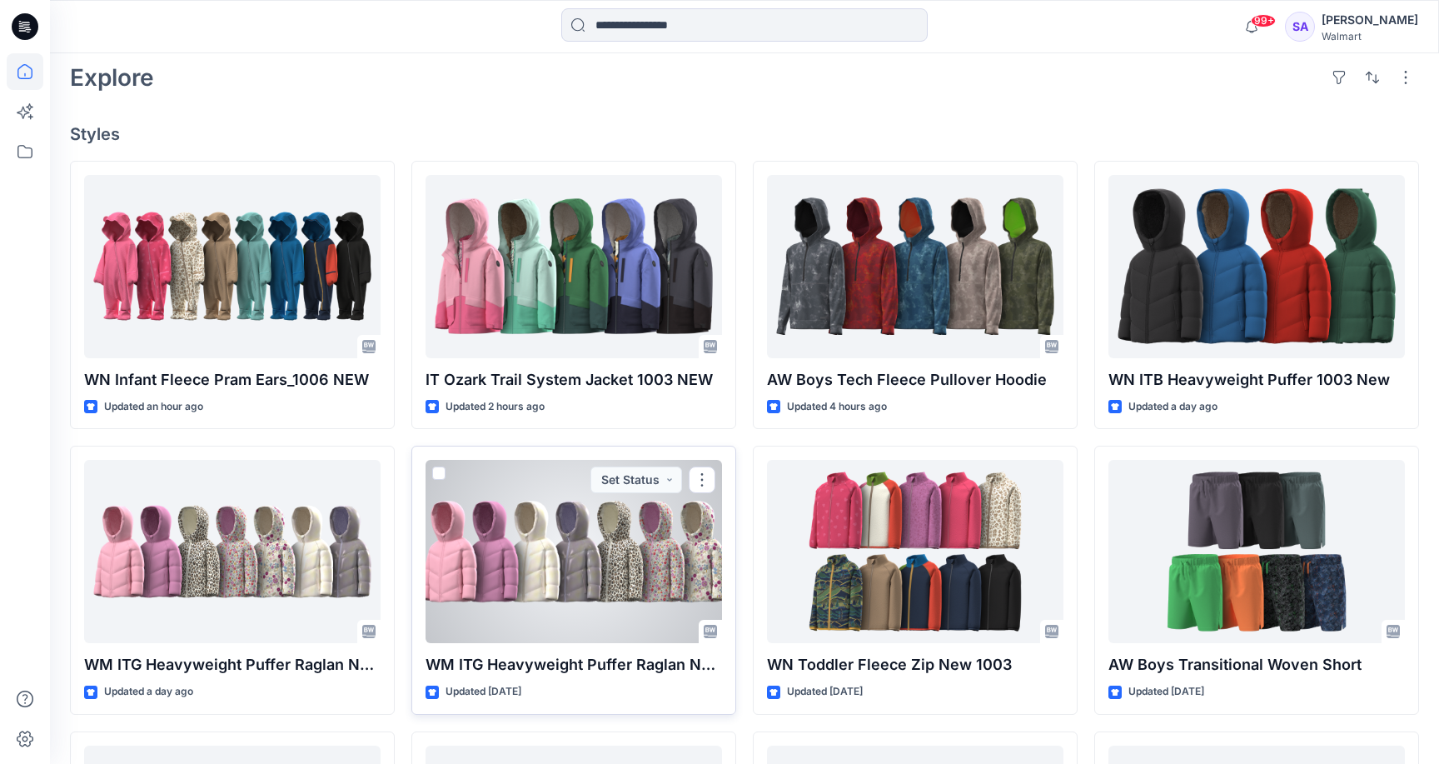 Image resolution: width=1439 pixels, height=764 pixels. I want to click on a: AW Boys Tech Fleece Pullover Hoodie, so click(915, 266).